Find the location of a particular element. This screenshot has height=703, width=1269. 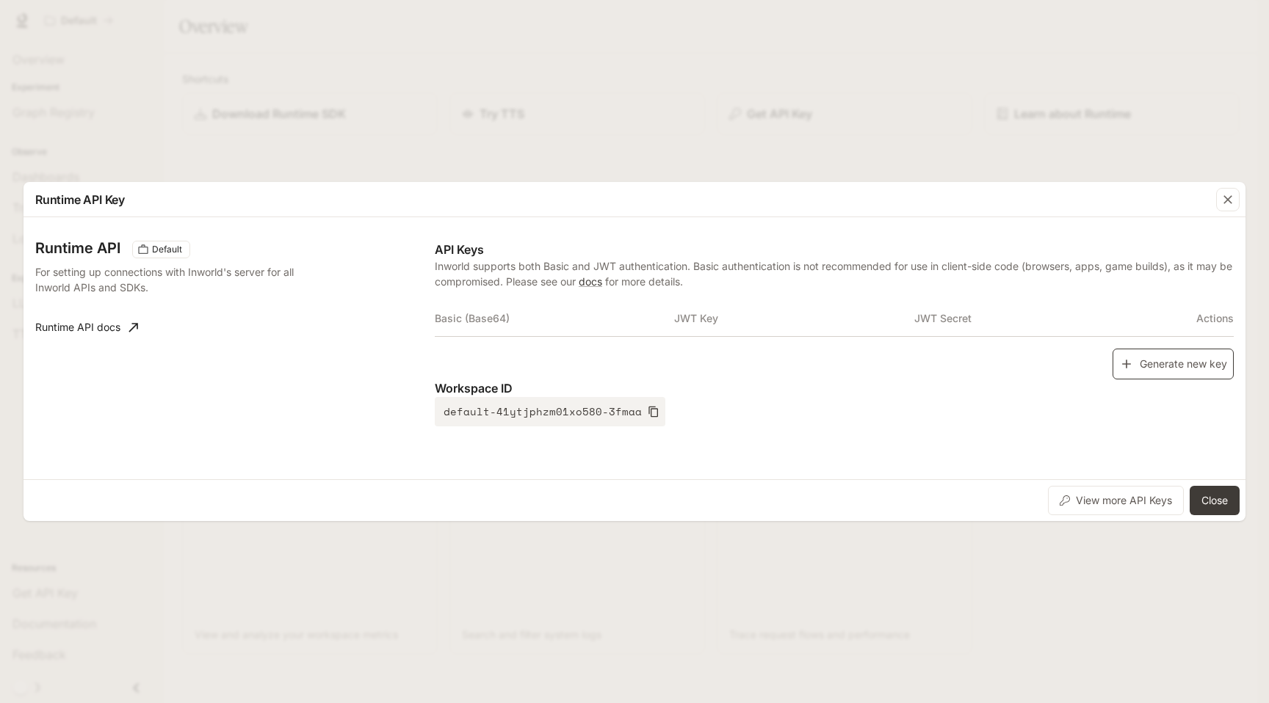

th: JWT Key is located at coordinates (794, 319).